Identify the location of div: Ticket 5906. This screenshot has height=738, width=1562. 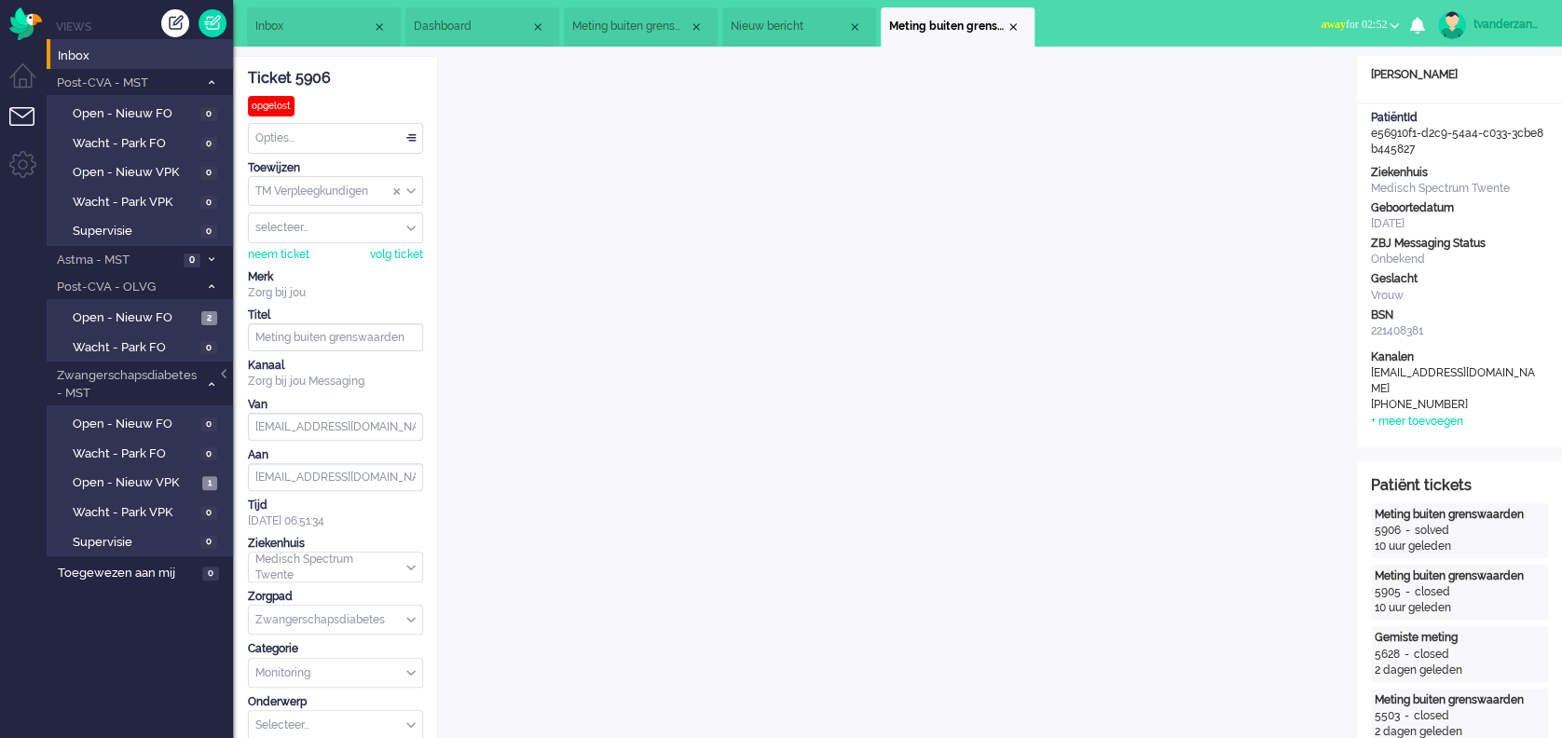
(336, 78).